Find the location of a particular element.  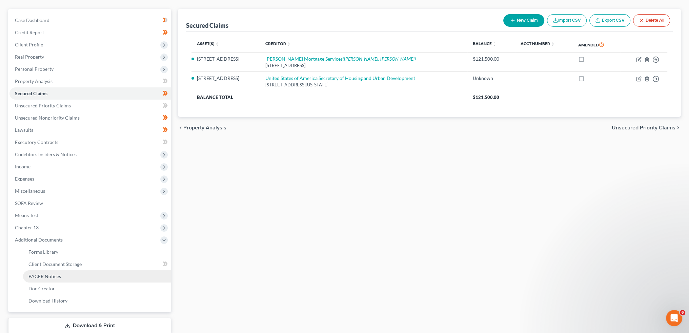

a: Secured Claims is located at coordinates (90, 93).